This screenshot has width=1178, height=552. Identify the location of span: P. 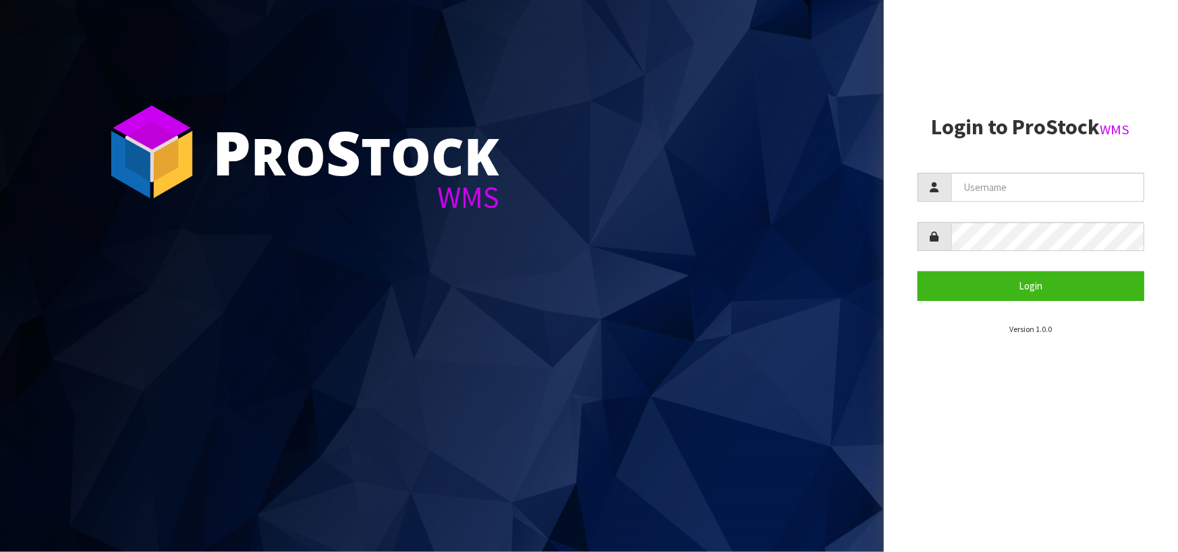
(231, 152).